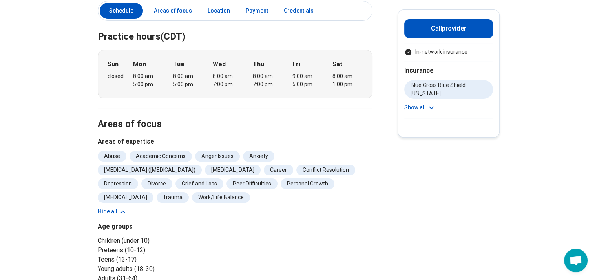  I want to click on h3: Areas of expertise, so click(235, 142).